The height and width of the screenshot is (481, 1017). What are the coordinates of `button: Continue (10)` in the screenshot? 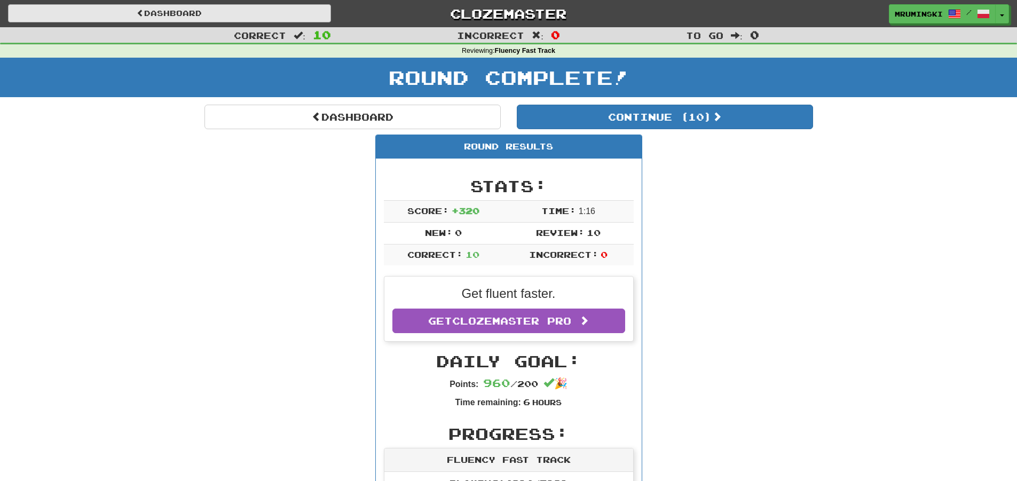 It's located at (665, 117).